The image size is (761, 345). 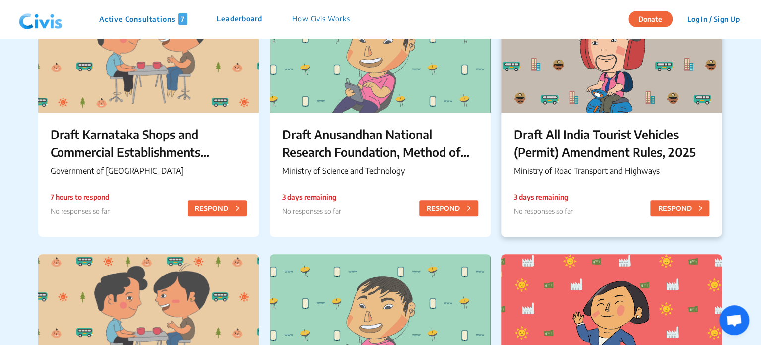 What do you see at coordinates (182, 19) in the screenshot?
I see `span: 7` at bounding box center [182, 19].